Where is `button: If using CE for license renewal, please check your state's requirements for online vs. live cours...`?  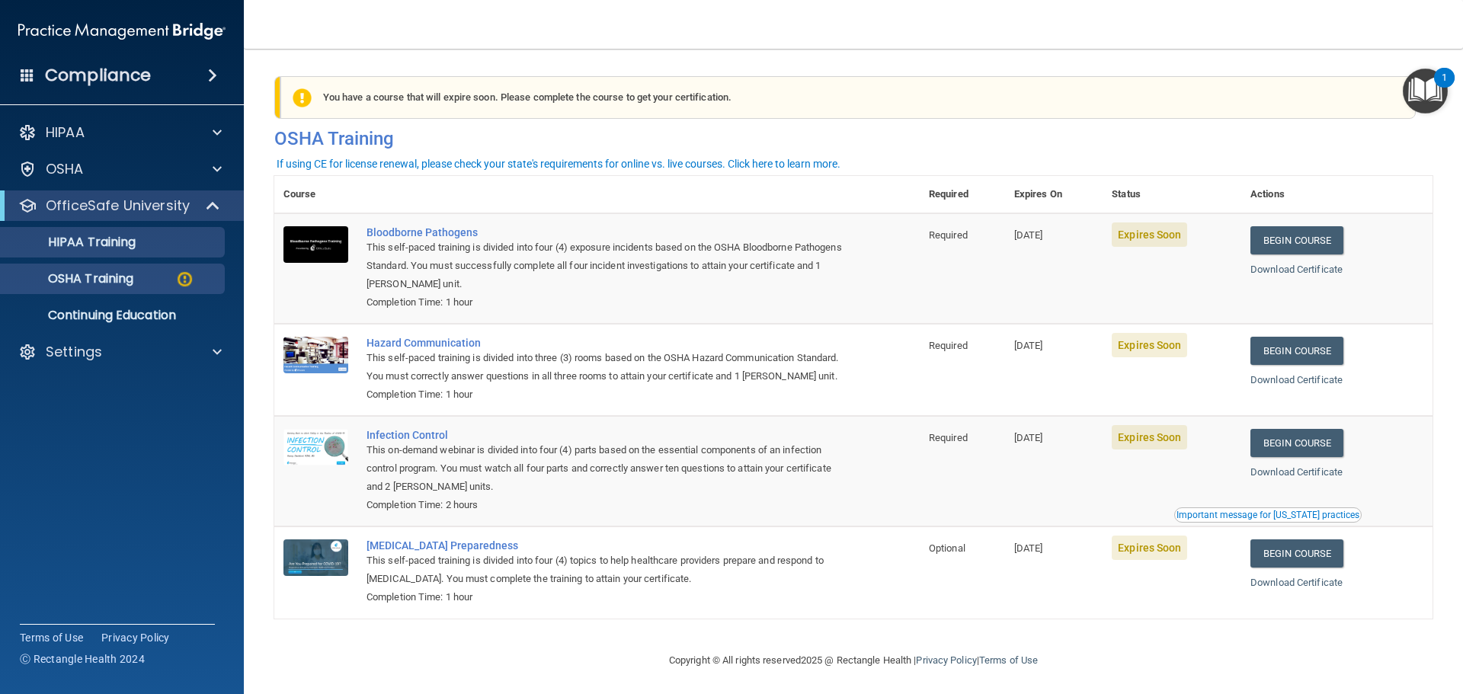
button: If using CE for license renewal, please check your state's requirements for online vs. live cours... is located at coordinates (559, 164).